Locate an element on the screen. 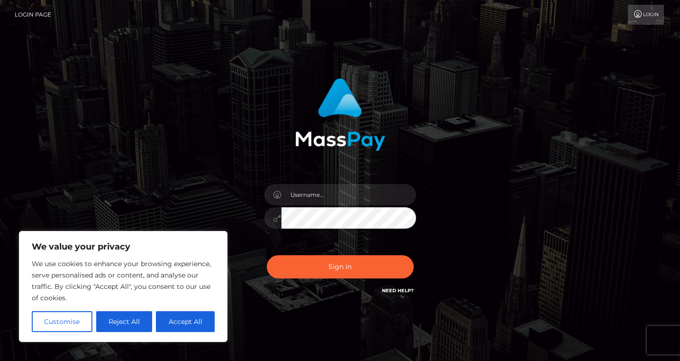  a: Login Page is located at coordinates (33, 15).